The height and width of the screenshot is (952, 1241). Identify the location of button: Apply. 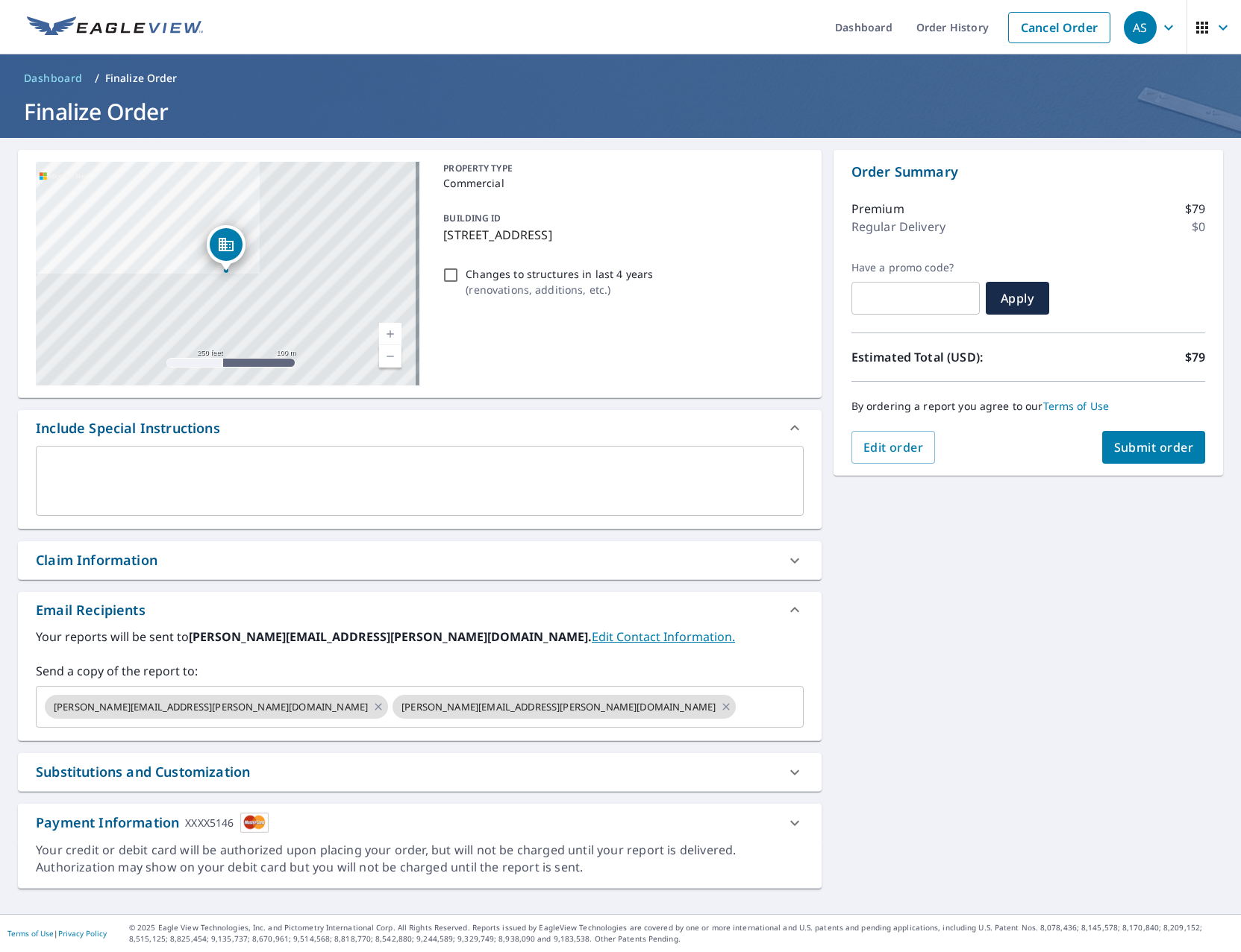
(1017, 299).